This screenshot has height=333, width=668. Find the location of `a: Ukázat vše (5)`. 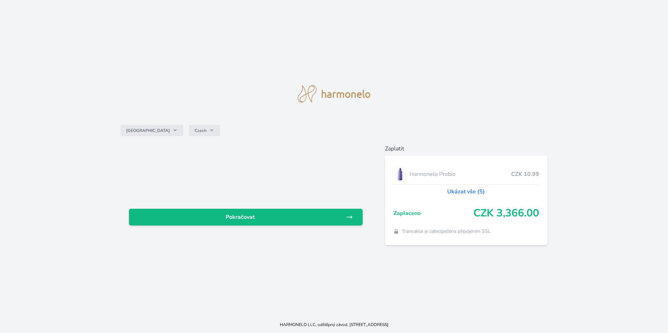

a: Ukázat vše (5) is located at coordinates (466, 192).